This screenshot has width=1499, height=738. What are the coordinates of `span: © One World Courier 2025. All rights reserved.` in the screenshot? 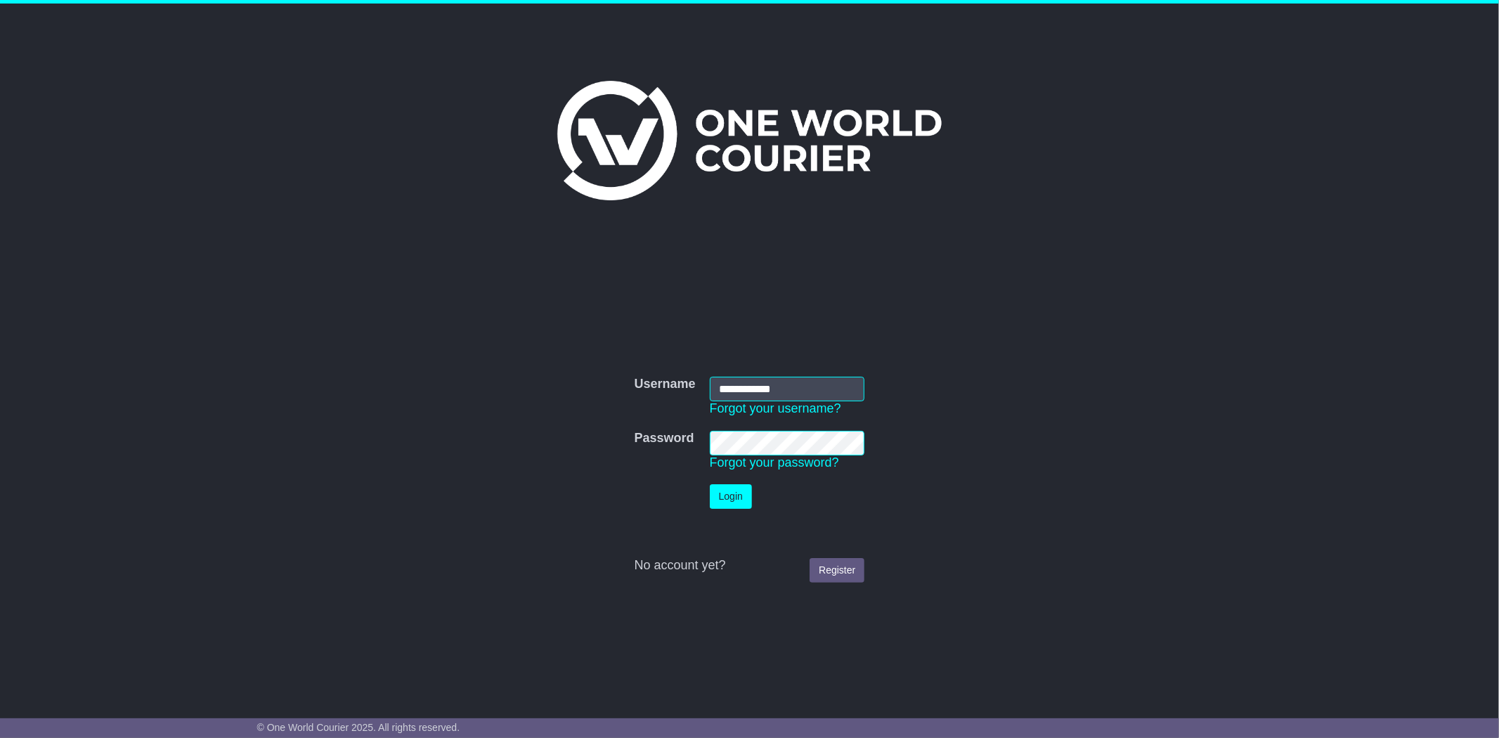 It's located at (358, 727).